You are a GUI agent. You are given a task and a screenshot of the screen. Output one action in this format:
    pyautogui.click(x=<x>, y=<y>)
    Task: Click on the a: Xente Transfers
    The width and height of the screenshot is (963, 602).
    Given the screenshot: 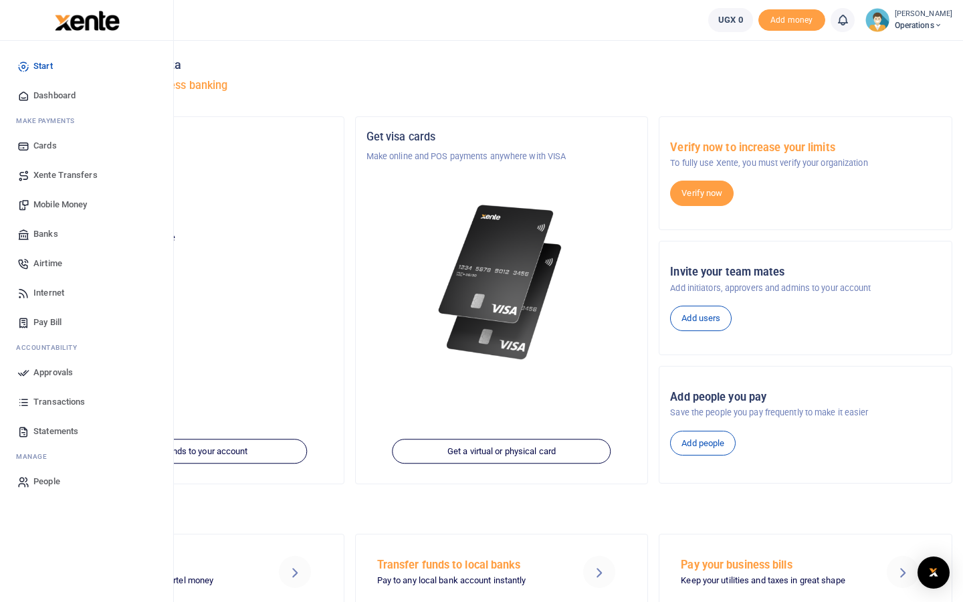 What is the action you would take?
    pyautogui.click(x=86, y=175)
    